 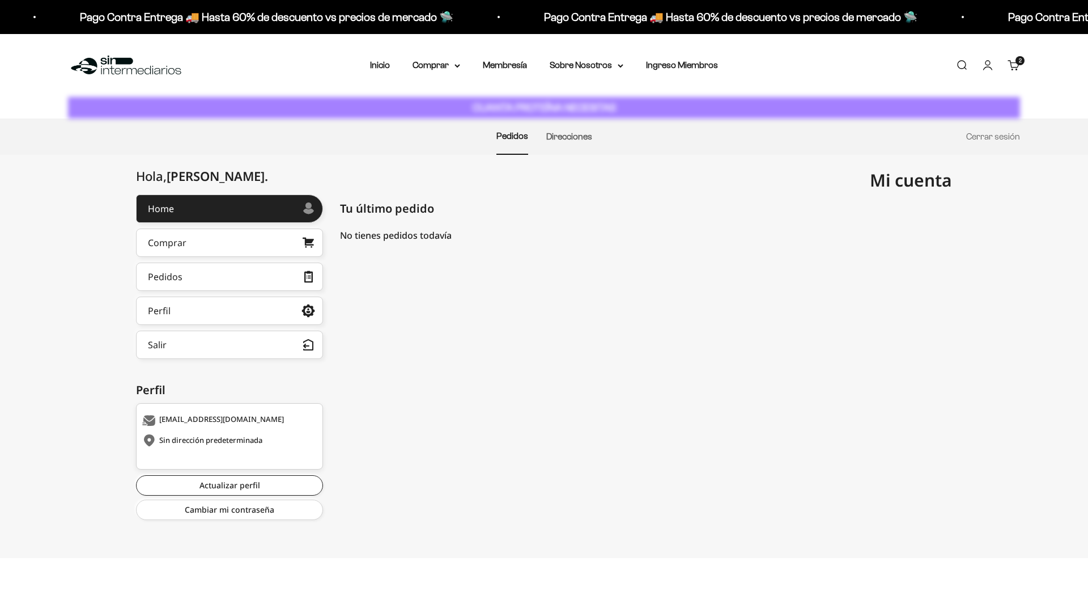 What do you see at coordinates (587, 65) in the screenshot?
I see `summary: Sobre Nosotros` at bounding box center [587, 65].